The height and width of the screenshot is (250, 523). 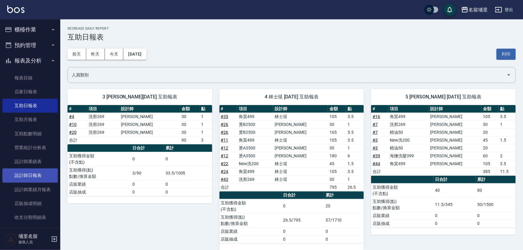 What do you see at coordinates (225, 171) in the screenshot?
I see `a: #24` at bounding box center [225, 171].